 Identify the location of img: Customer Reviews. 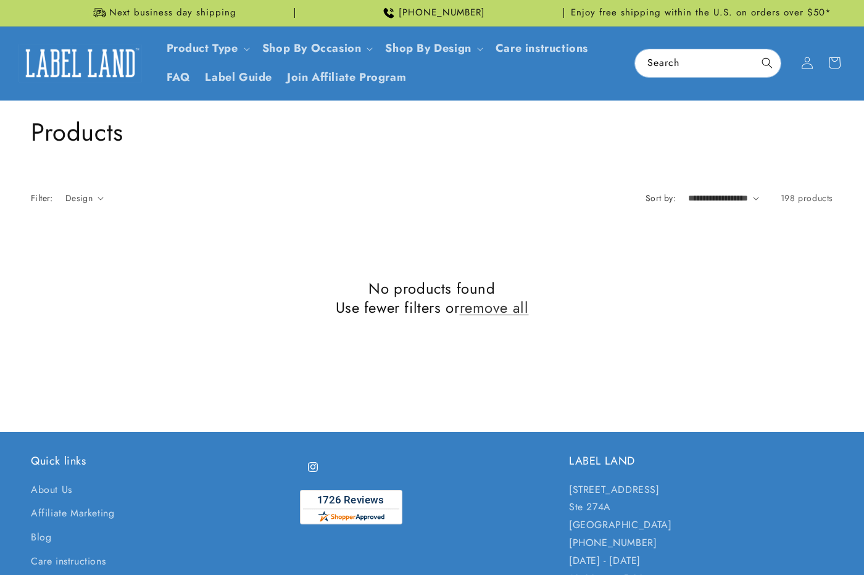
(351, 507).